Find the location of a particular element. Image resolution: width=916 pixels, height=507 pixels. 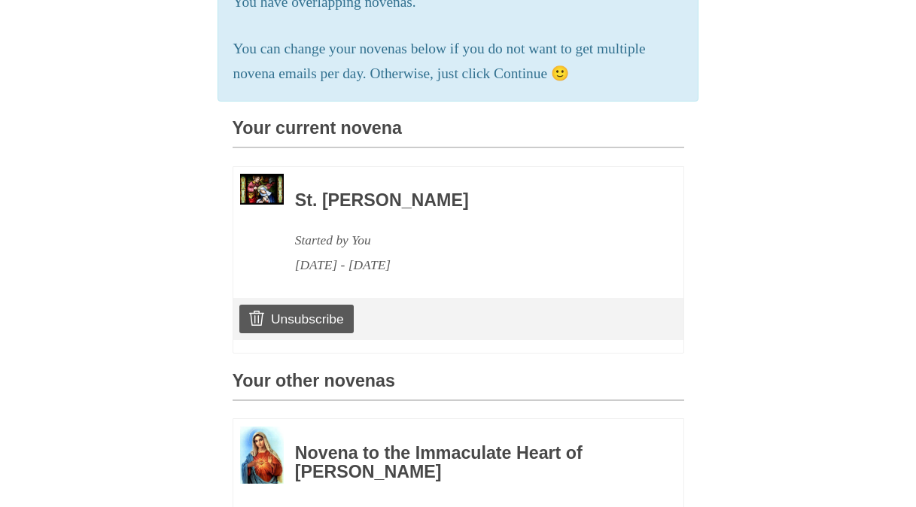

a: Unsubscribe is located at coordinates (296, 319).